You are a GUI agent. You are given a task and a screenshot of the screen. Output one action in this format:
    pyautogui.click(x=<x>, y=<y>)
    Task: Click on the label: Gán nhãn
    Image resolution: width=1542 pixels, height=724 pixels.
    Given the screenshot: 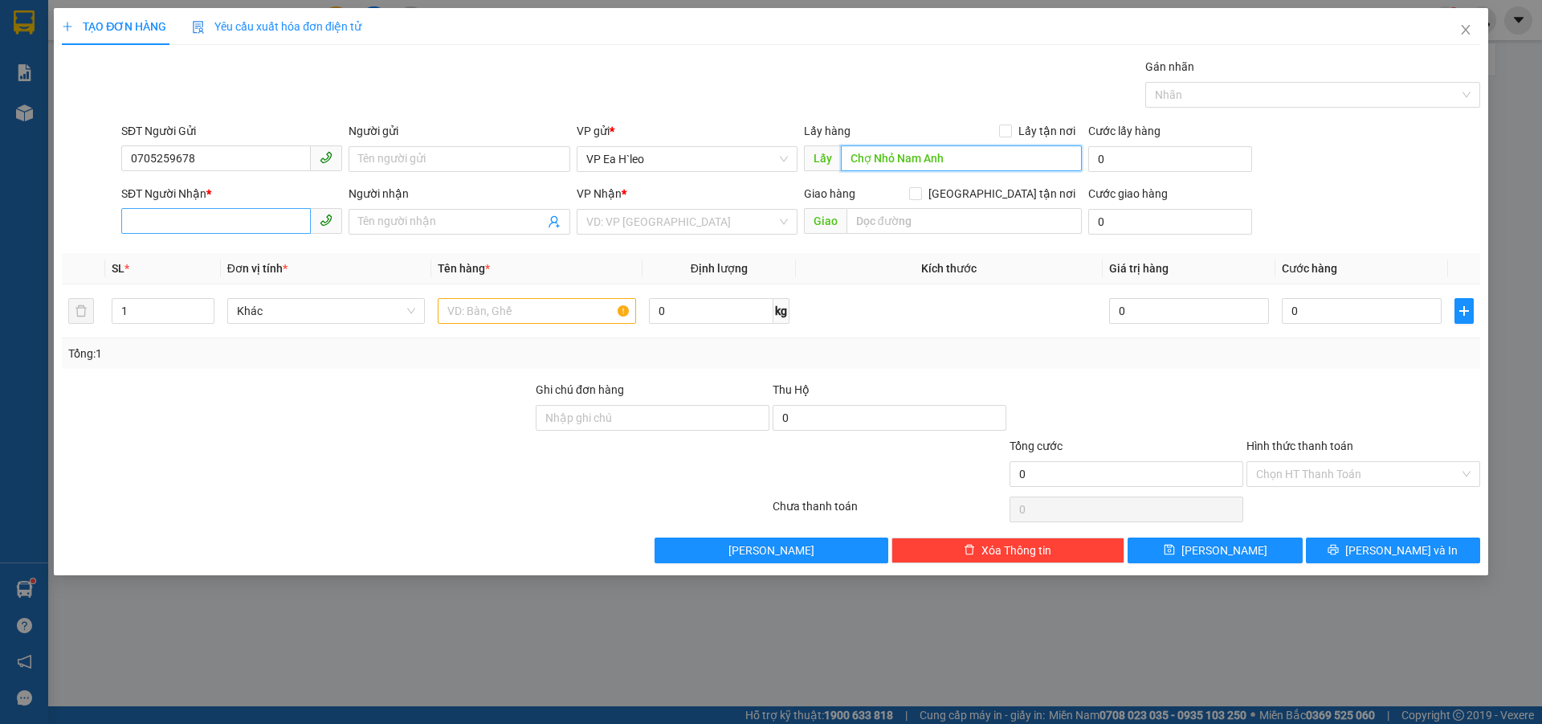 What is the action you would take?
    pyautogui.click(x=1169, y=67)
    